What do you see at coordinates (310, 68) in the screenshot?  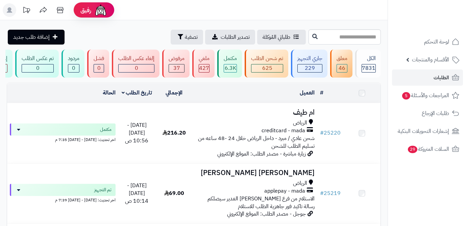 I see `div: 229` at bounding box center [310, 68].